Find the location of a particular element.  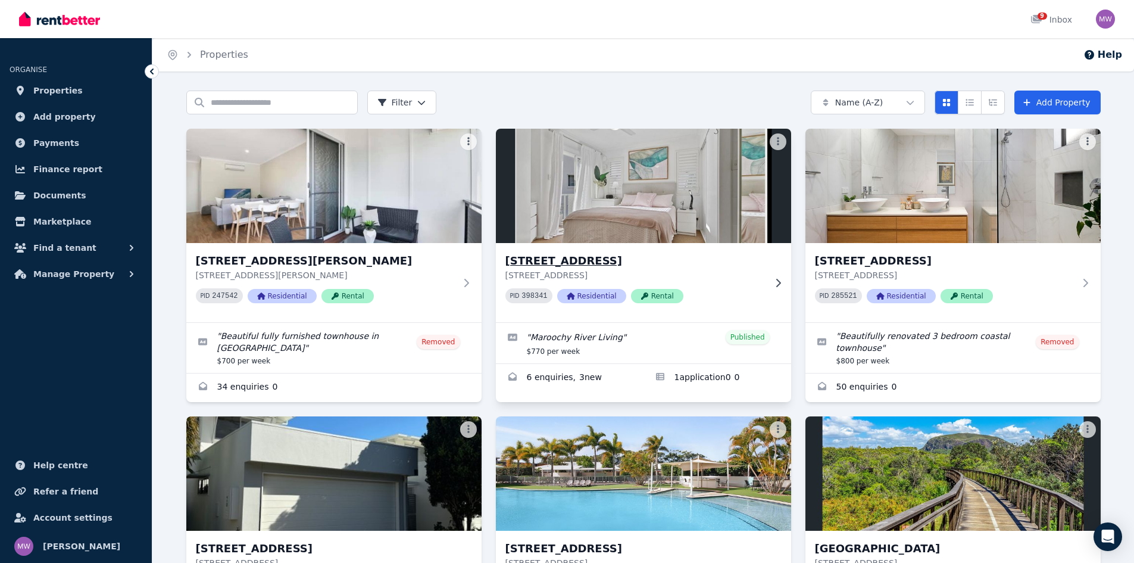

a: Edit listing: Beautifully renovated 3 bedroom coastal townhouse is located at coordinates (953, 348).